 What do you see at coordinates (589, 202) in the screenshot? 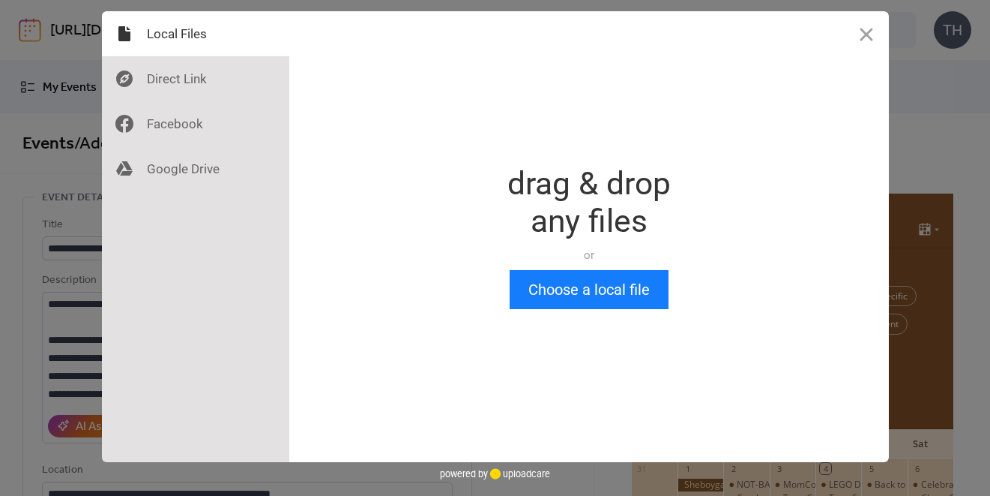
I see `div: drag & drop any files` at bounding box center [589, 202].